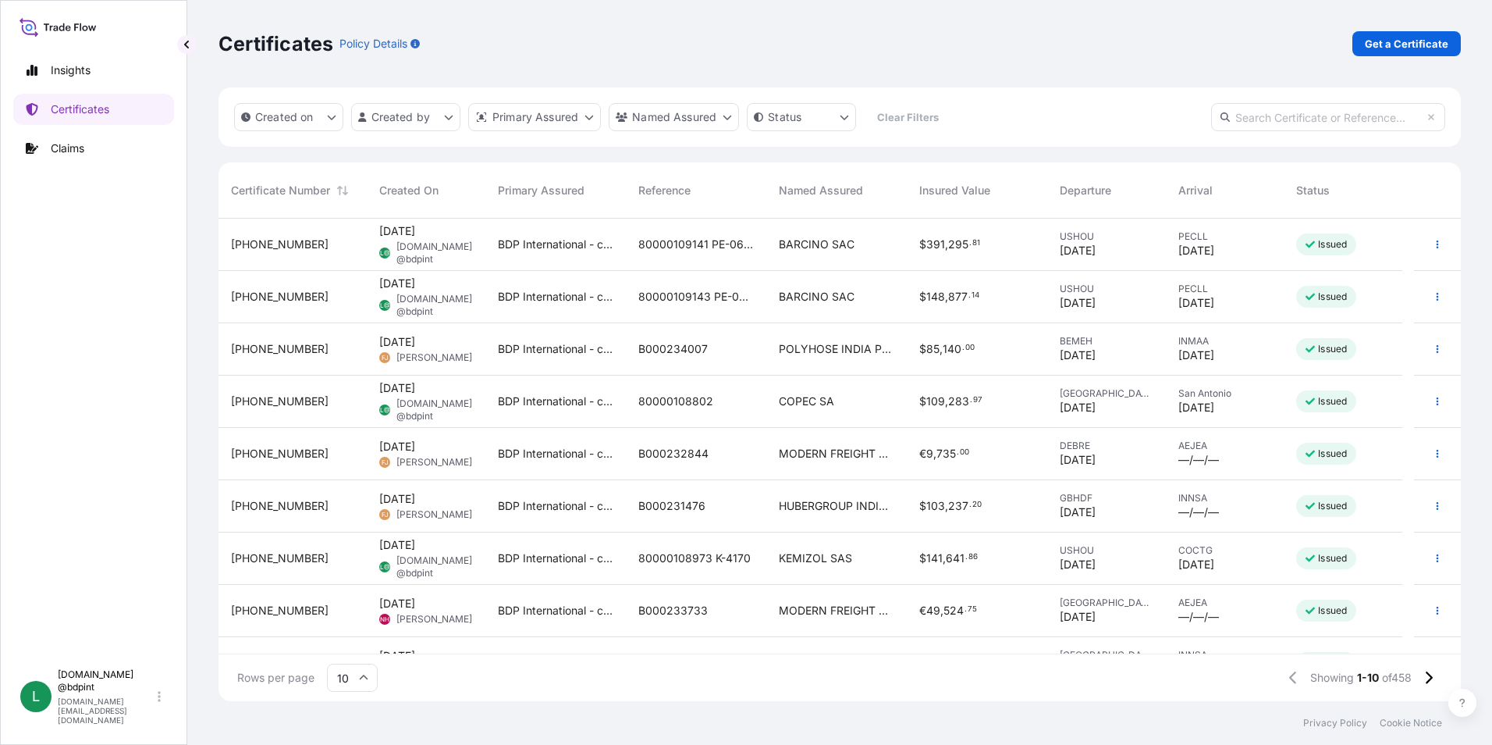 Image resolution: width=1492 pixels, height=745 pixels. Describe the element at coordinates (936, 506) in the screenshot. I see `span: 103` at that location.